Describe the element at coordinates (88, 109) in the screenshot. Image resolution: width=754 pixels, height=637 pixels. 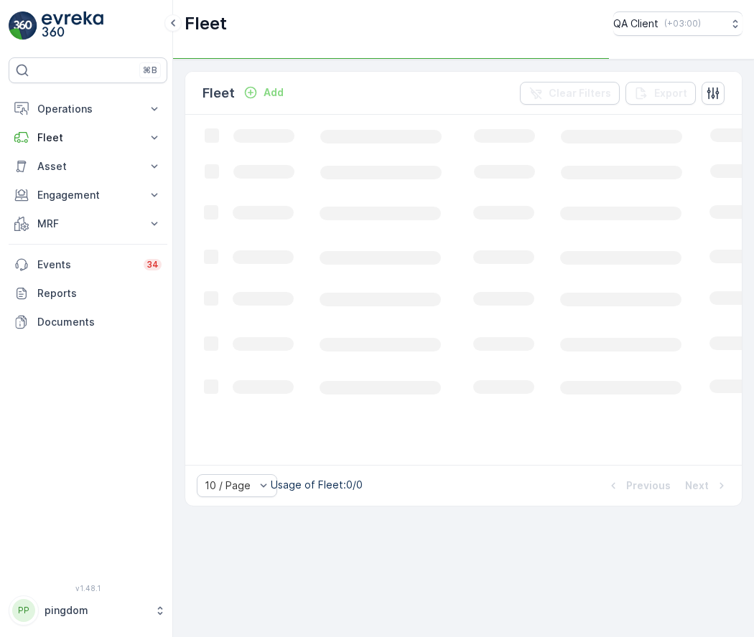
I see `p: Operations` at that location.